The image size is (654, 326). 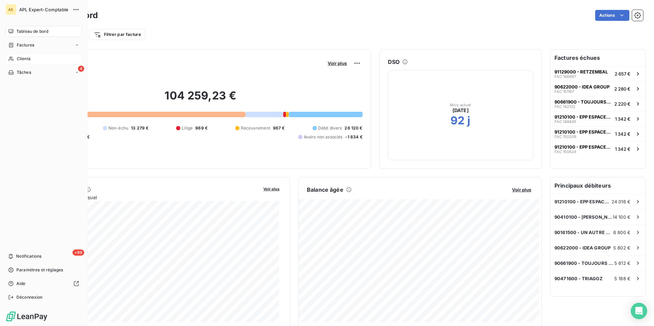 I want to click on span: 91129000 - RETZEMBAL, so click(x=581, y=72).